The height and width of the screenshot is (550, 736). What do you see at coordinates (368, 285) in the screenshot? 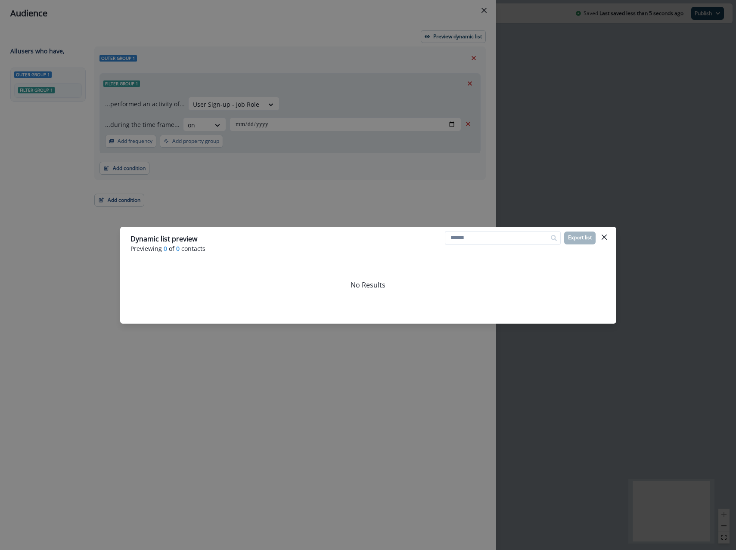
I see `p: No Results` at bounding box center [368, 285].